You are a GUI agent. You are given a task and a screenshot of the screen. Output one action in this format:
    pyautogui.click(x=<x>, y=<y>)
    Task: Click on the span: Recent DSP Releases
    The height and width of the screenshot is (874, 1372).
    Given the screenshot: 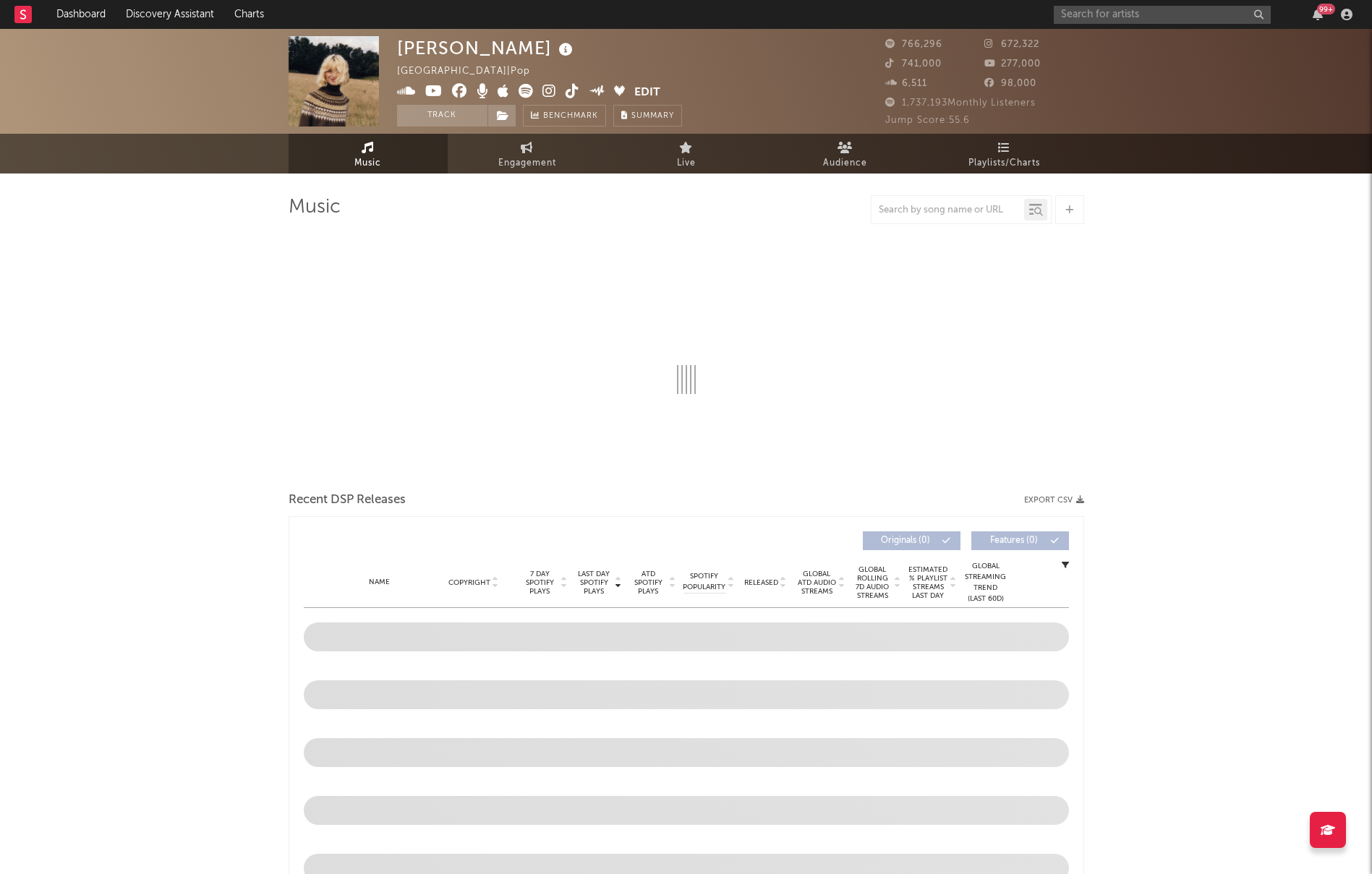 What is the action you would take?
    pyautogui.click(x=347, y=500)
    